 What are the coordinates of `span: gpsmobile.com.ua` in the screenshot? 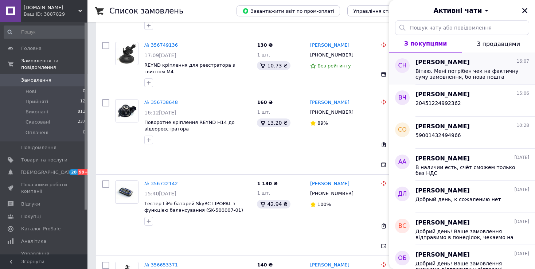 It's located at (51, 8).